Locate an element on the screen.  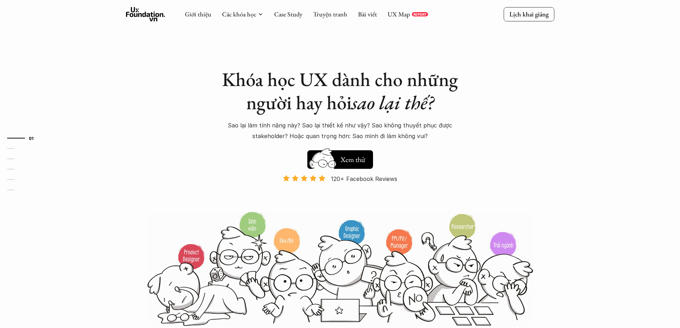
p: 120+ Facebook Reviews is located at coordinates (364, 179).